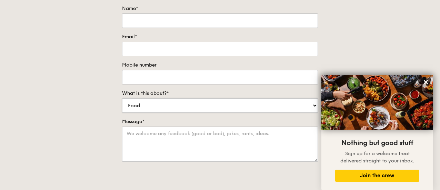 Image resolution: width=440 pixels, height=190 pixels. Describe the element at coordinates (220, 122) in the screenshot. I see `label: Message*` at that location.